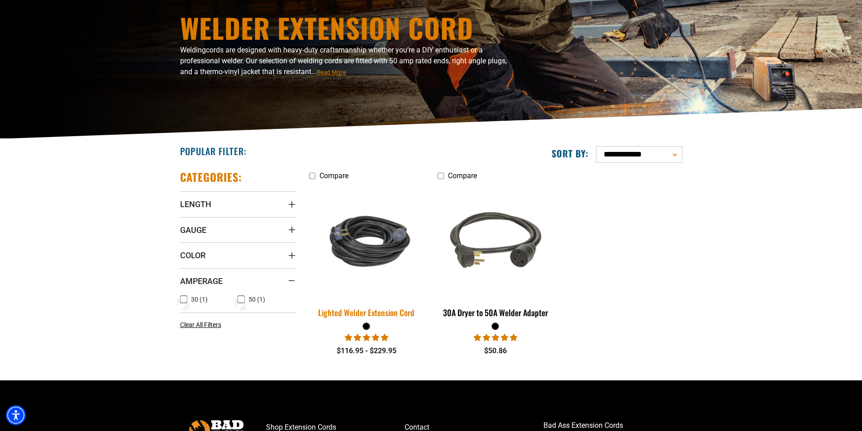 Image resolution: width=862 pixels, height=431 pixels. What do you see at coordinates (211, 177) in the screenshot?
I see `h2: Categories:` at bounding box center [211, 177].